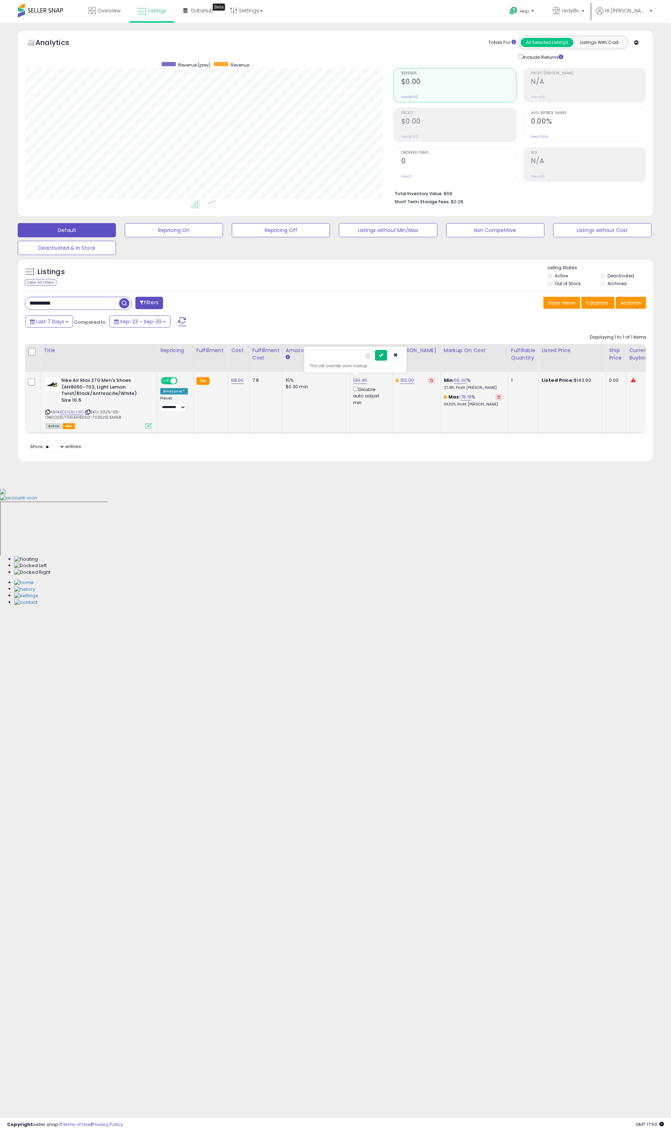  What do you see at coordinates (26, 603) in the screenshot?
I see `img: Contact` at bounding box center [26, 603].